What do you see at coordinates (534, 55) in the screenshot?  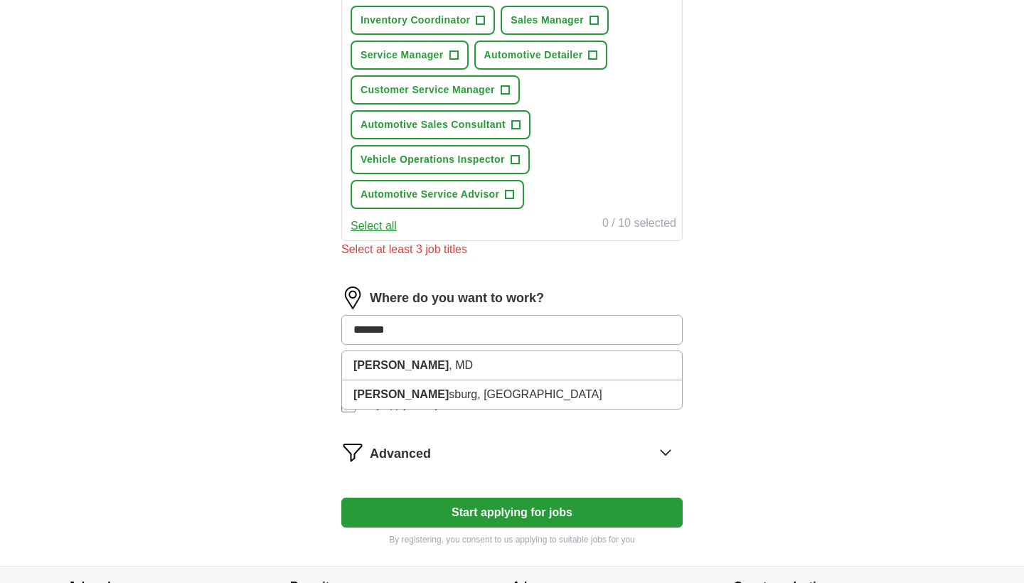 I see `span: Automotive Detailer` at bounding box center [534, 55].